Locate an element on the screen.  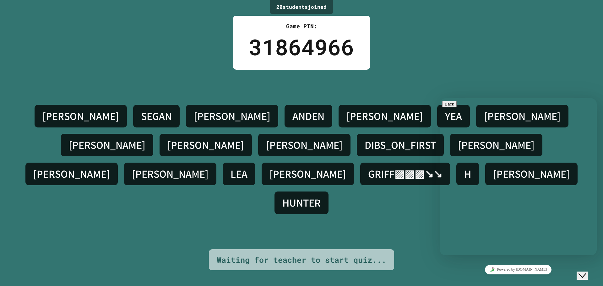
div: Game PIN: is located at coordinates (301, 26).